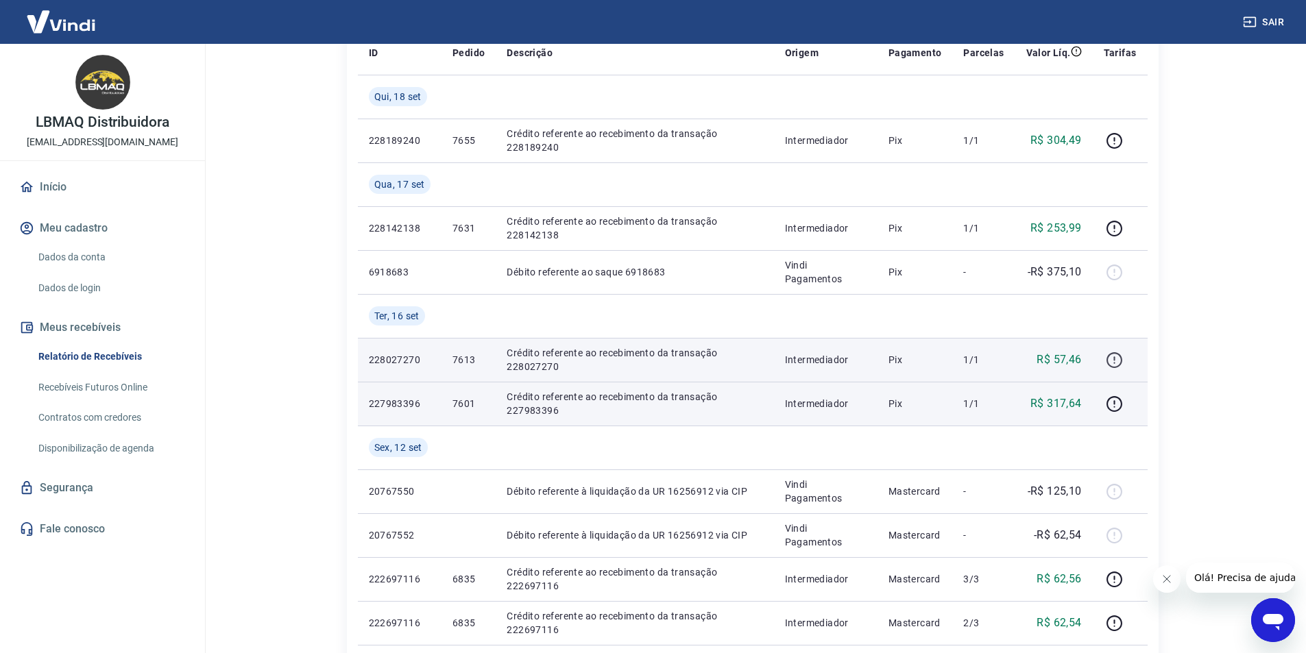 This screenshot has width=1306, height=653. Describe the element at coordinates (400, 491) in the screenshot. I see `p: 20767550` at that location.